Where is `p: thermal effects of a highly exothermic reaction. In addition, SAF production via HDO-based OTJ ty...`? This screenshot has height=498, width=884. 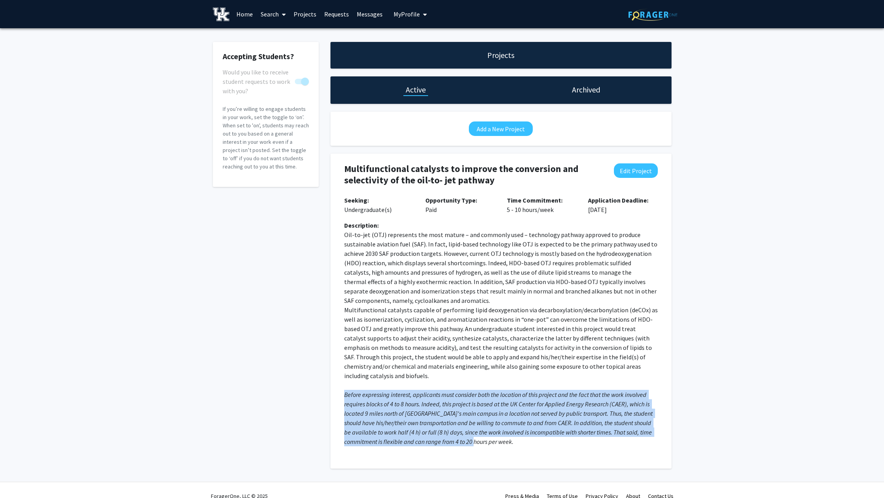 p: thermal effects of a highly exothermic reaction. In addition, SAF production via HDO-based OTJ ty... is located at coordinates (501, 291).